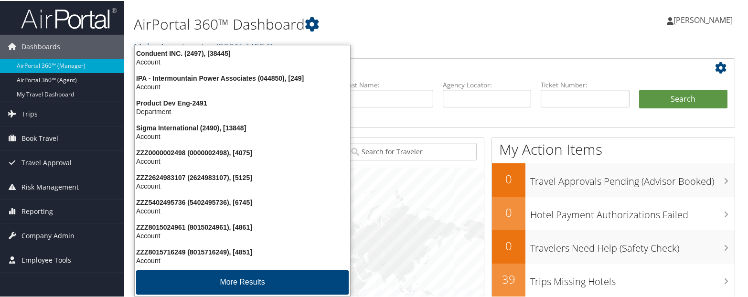 This screenshot has height=297, width=748. Describe the element at coordinates (389, 84) in the screenshot. I see `label: Last Name:` at that location.